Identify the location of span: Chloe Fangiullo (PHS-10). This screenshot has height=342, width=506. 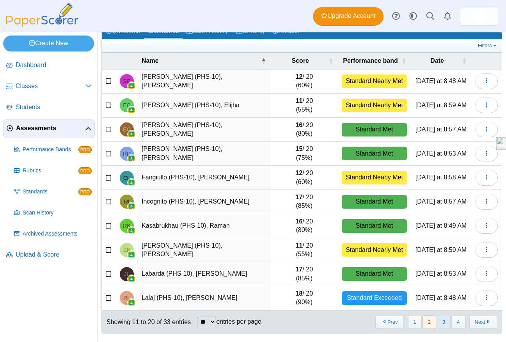
(127, 178).